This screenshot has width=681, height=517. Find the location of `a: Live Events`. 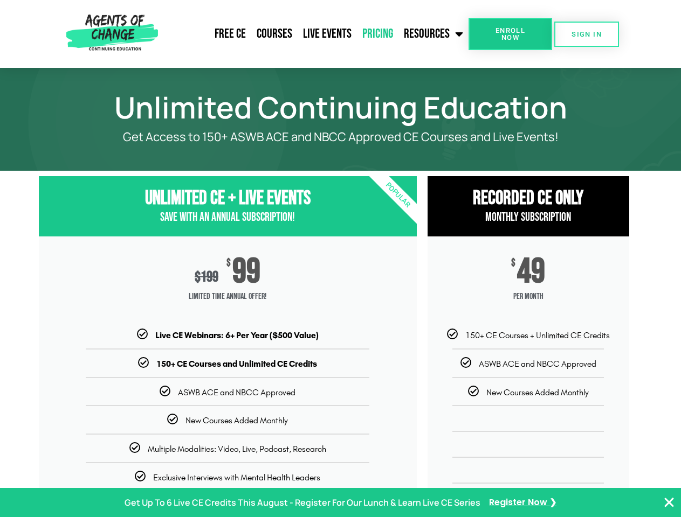

a: Live Events is located at coordinates (327, 34).